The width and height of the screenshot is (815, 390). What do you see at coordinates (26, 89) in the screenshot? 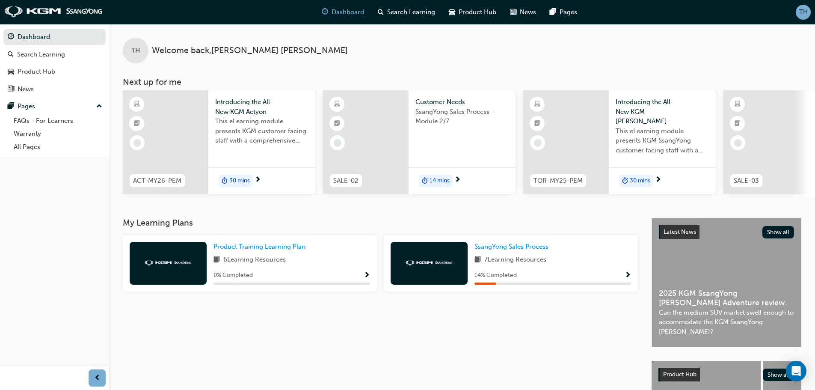
I see `div: News` at bounding box center [26, 89].